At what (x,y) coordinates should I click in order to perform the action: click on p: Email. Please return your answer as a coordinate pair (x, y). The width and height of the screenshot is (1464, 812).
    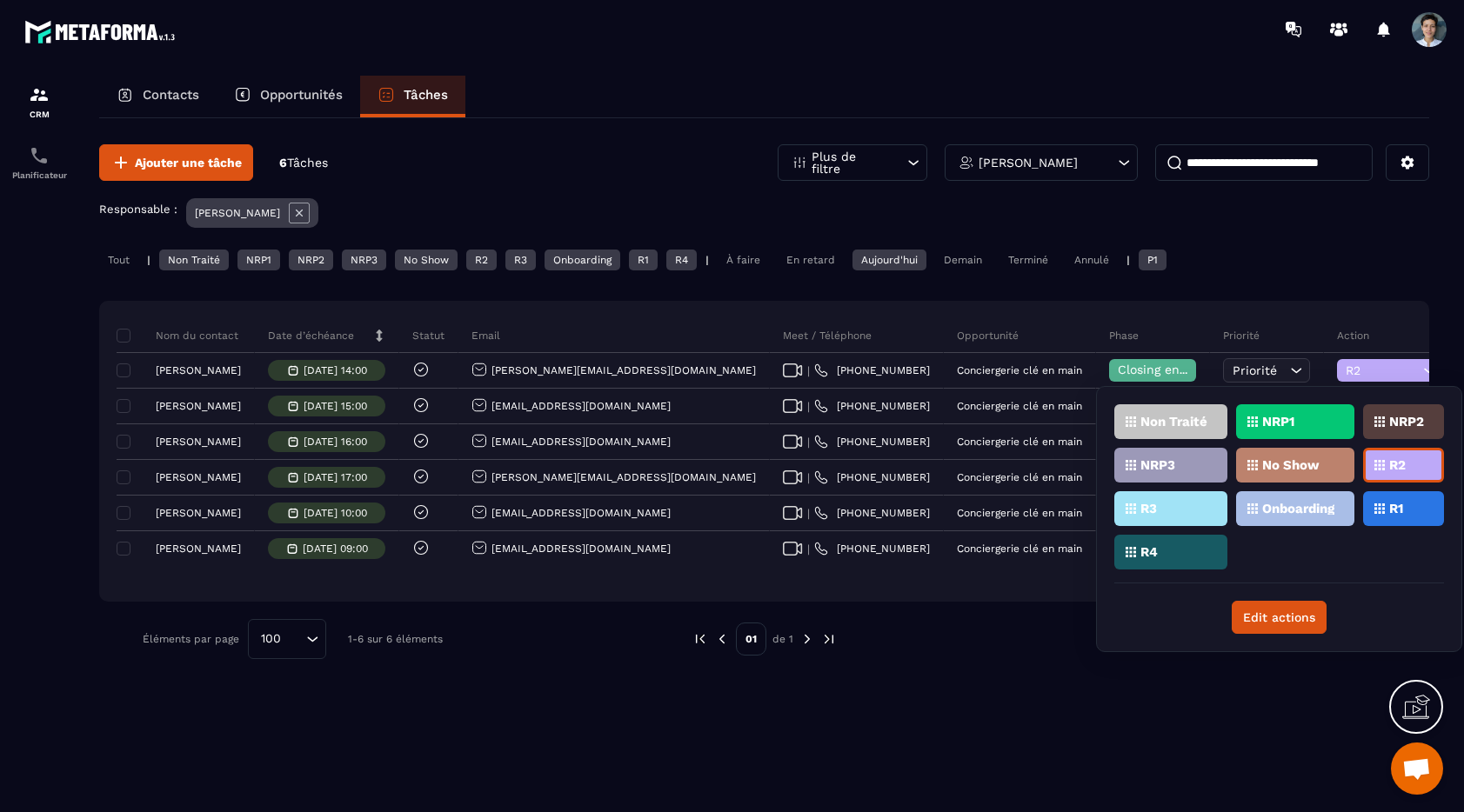
    Looking at the image, I should click on (485, 336).